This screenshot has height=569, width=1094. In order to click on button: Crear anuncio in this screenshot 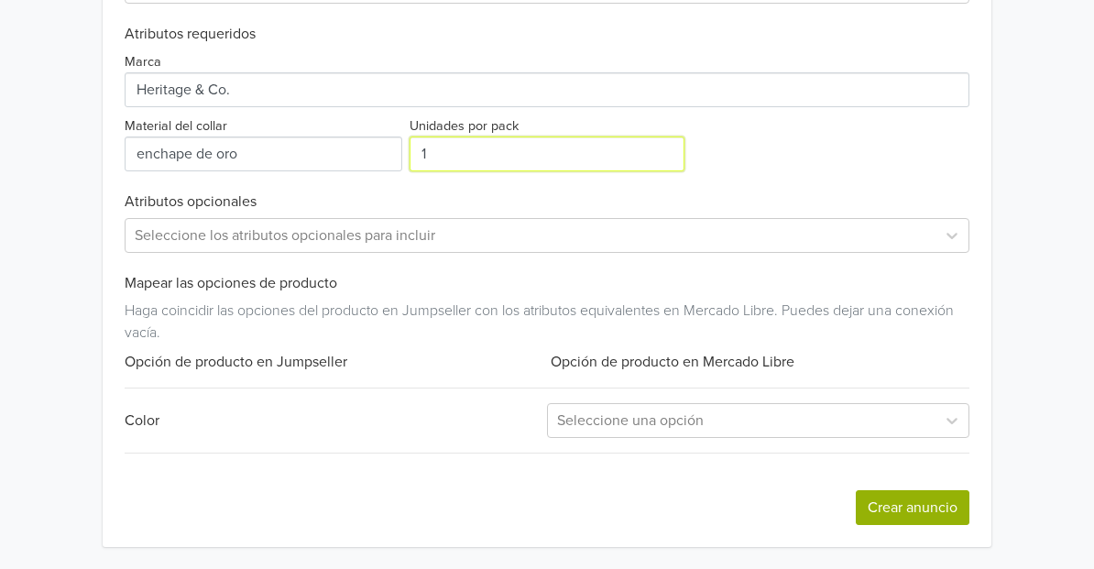, I will do `click(912, 508)`.